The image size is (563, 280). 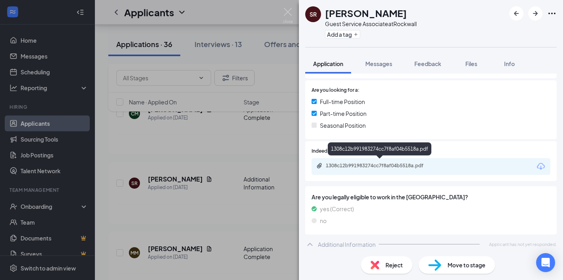 I want to click on button: ArrowRight, so click(x=535, y=13).